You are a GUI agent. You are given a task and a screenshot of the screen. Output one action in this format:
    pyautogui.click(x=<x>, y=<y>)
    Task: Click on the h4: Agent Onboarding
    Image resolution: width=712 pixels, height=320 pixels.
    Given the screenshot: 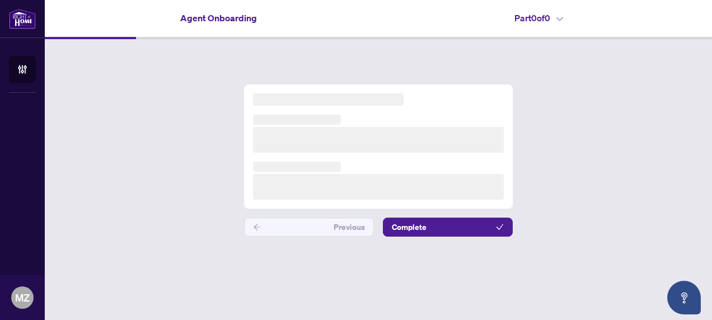 What is the action you would take?
    pyautogui.click(x=218, y=18)
    